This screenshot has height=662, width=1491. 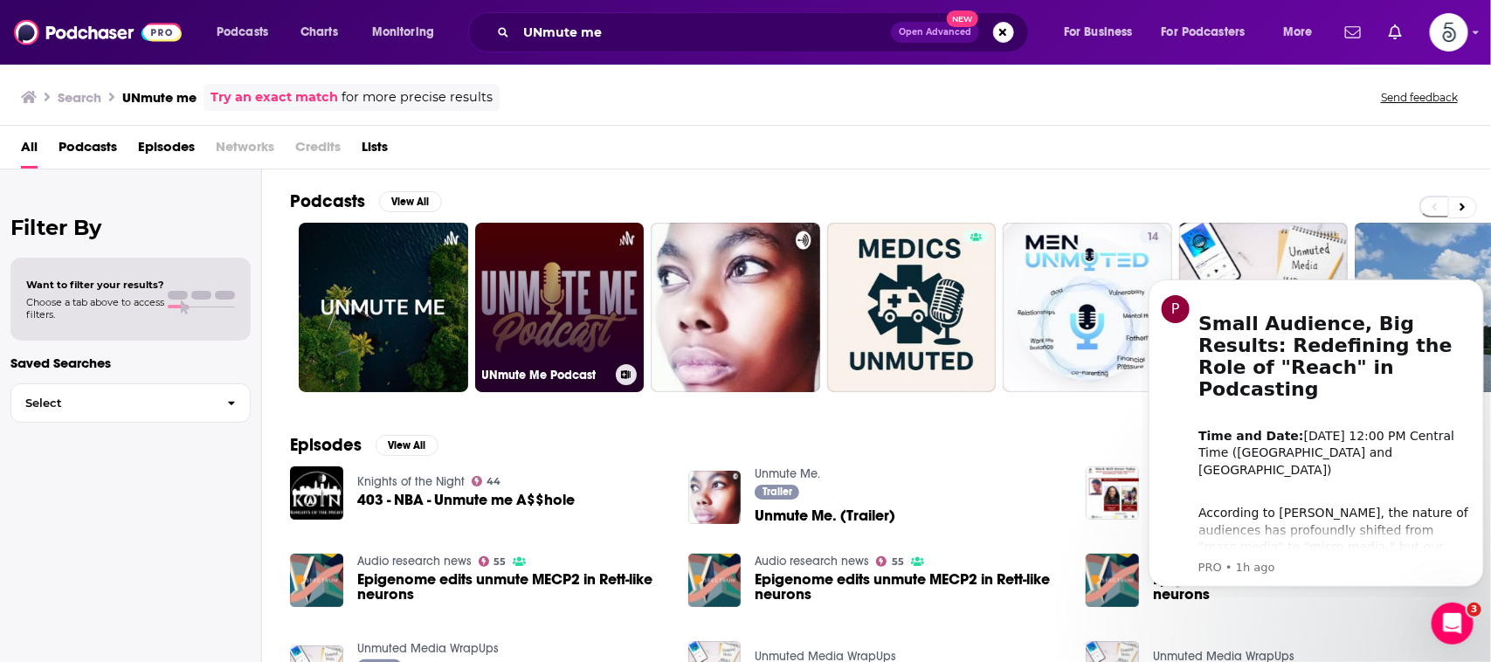 What do you see at coordinates (316, 493) in the screenshot?
I see `img: 403 - NBA - Unmute me A$$hole` at bounding box center [316, 493].